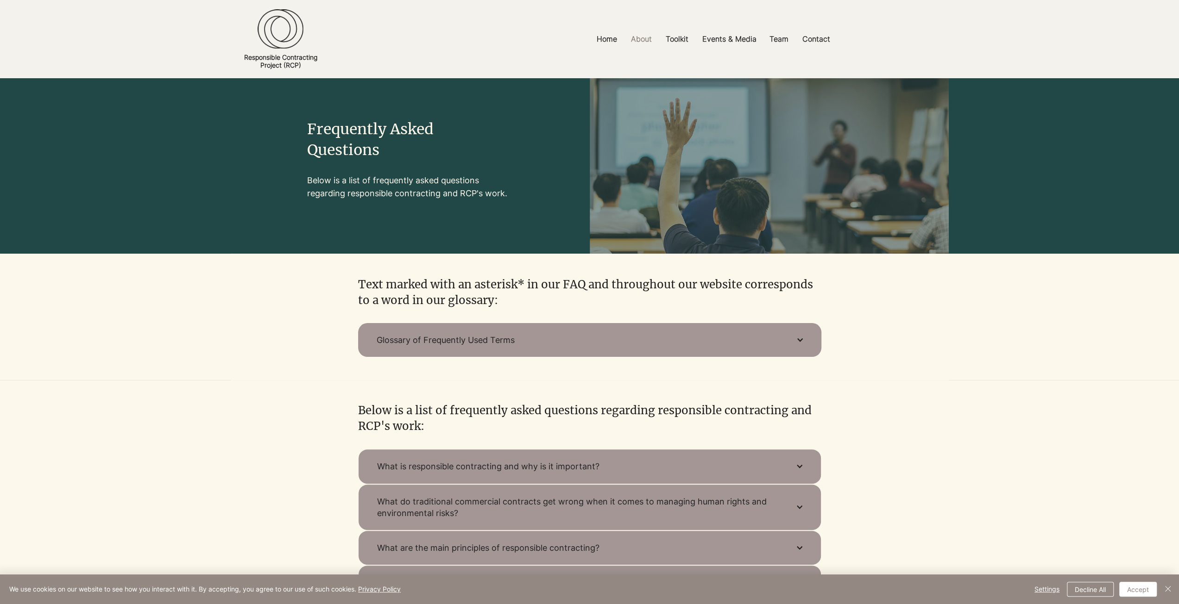  Describe the element at coordinates (713, 39) in the screenshot. I see `nav: Site` at that location.